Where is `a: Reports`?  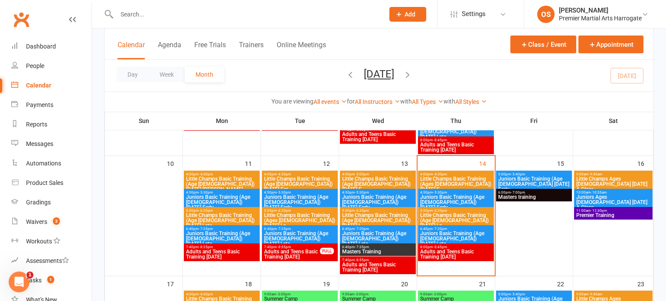
a: Reports is located at coordinates (51, 124).